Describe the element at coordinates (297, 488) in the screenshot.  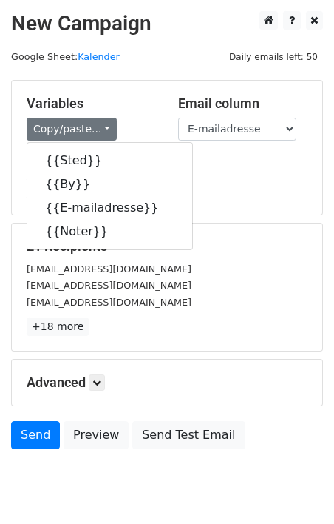
I see `div: Chat-widget` at that location.